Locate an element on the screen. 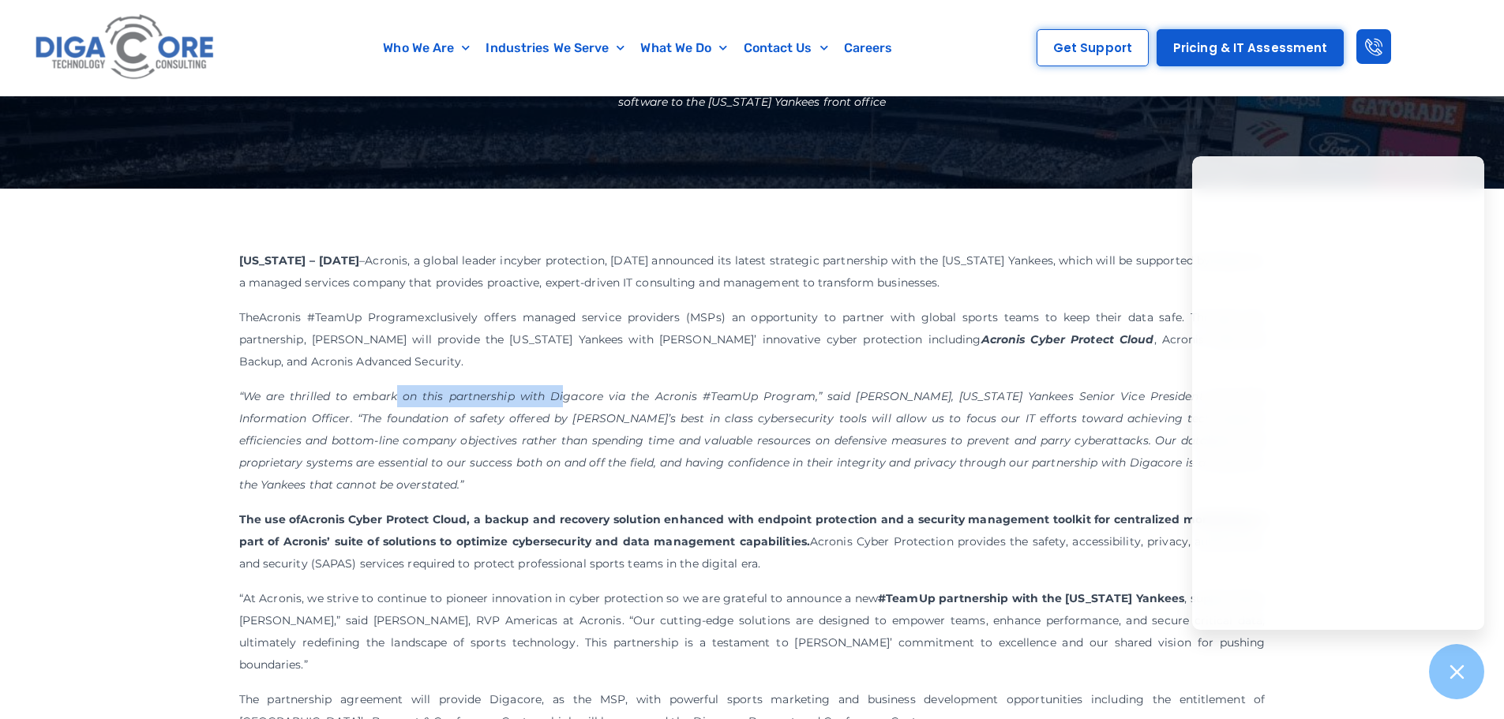  strong: The use of , a backup and recovery solution enhanced with endpoint protection and a security mana... is located at coordinates (752, 531).